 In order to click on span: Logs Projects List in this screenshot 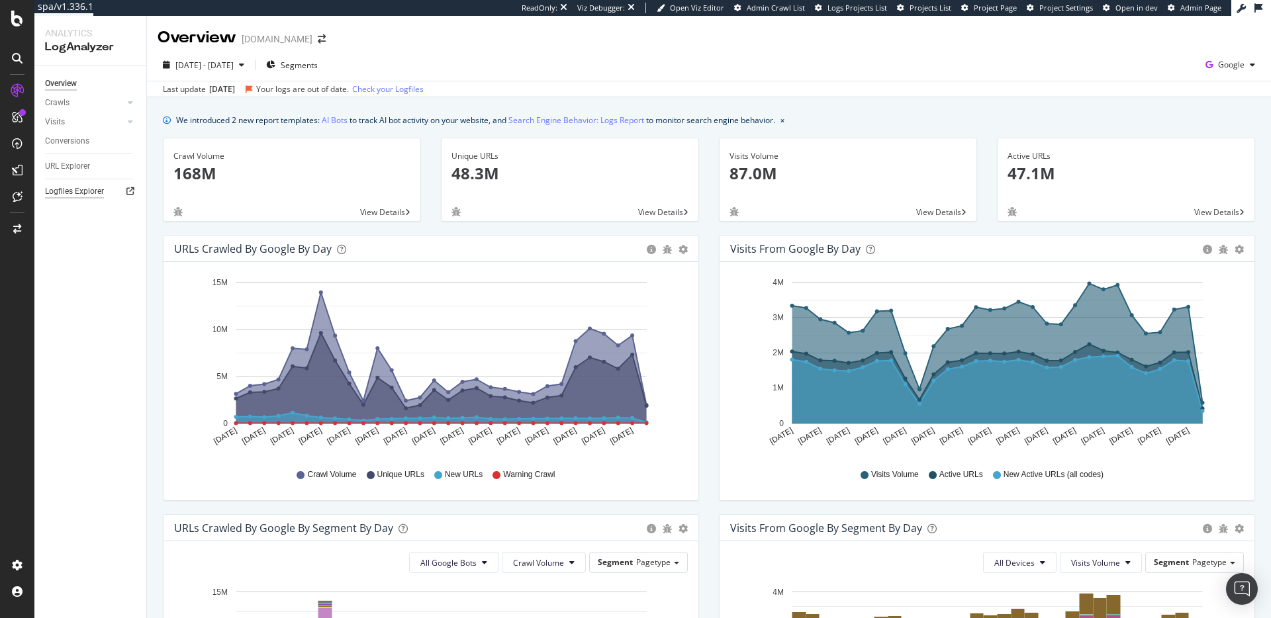, I will do `click(857, 7)`.